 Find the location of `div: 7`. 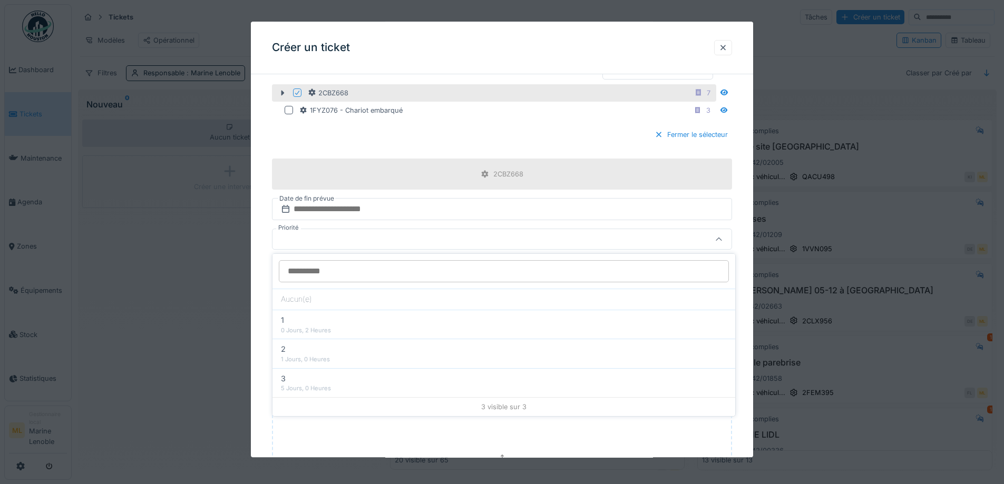

div: 7 is located at coordinates (708, 93).